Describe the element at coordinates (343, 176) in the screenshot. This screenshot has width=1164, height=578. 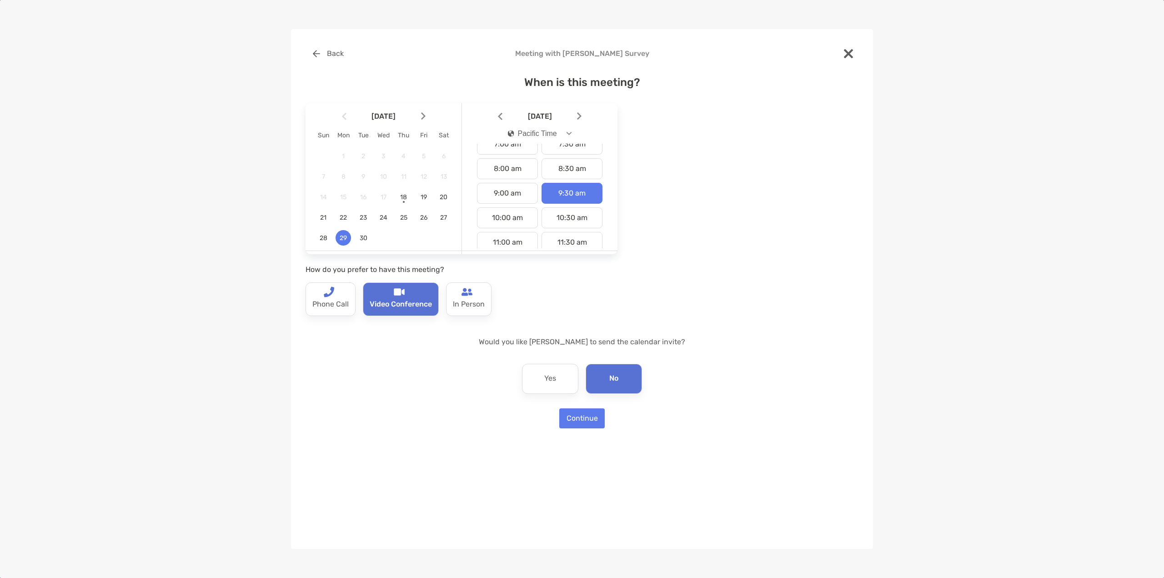
I see `span: 8` at that location.